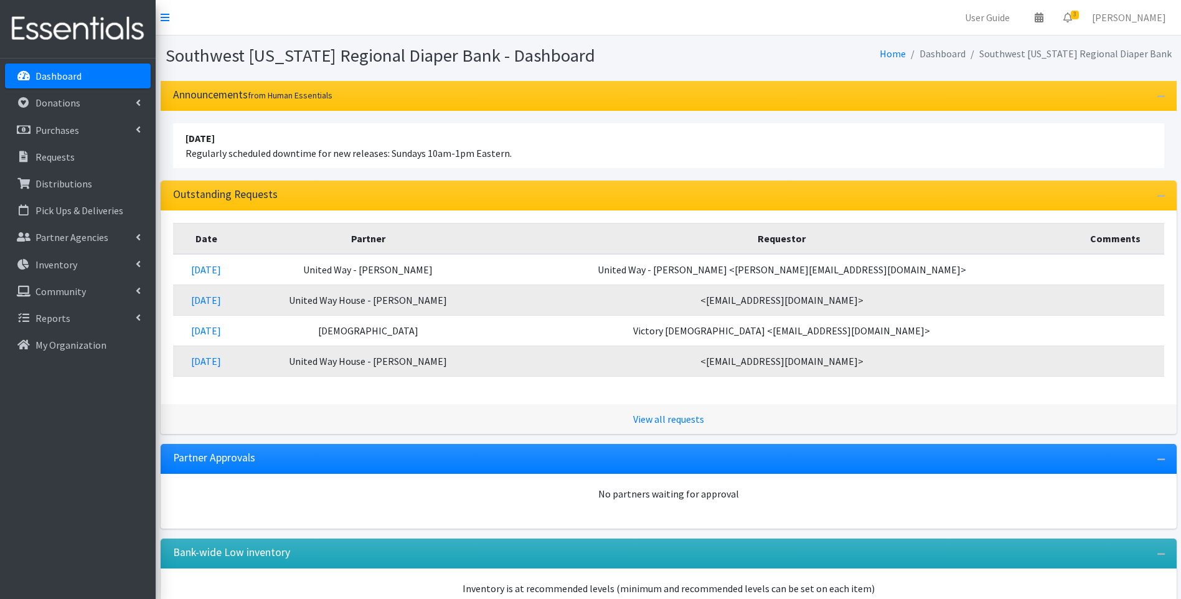 The width and height of the screenshot is (1181, 599). I want to click on div: No partners waiting for approval, so click(669, 494).